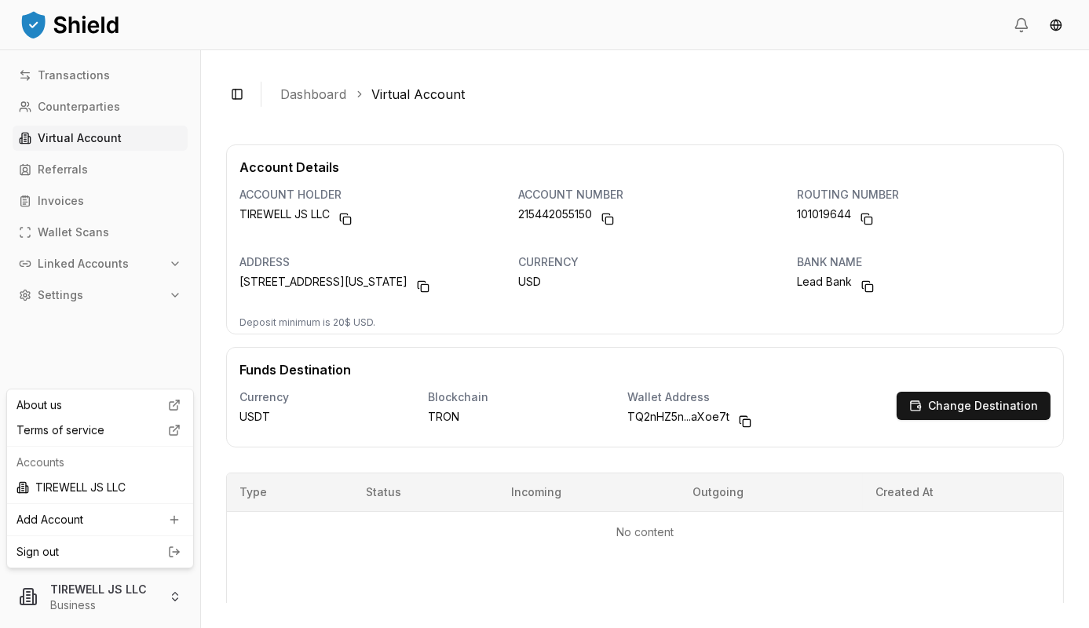 Image resolution: width=1089 pixels, height=628 pixels. I want to click on a: About us, so click(100, 405).